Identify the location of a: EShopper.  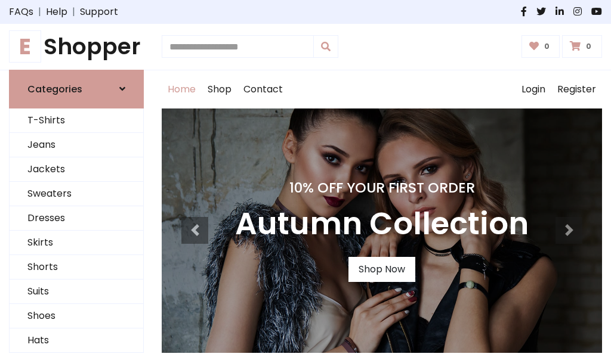
(76, 47).